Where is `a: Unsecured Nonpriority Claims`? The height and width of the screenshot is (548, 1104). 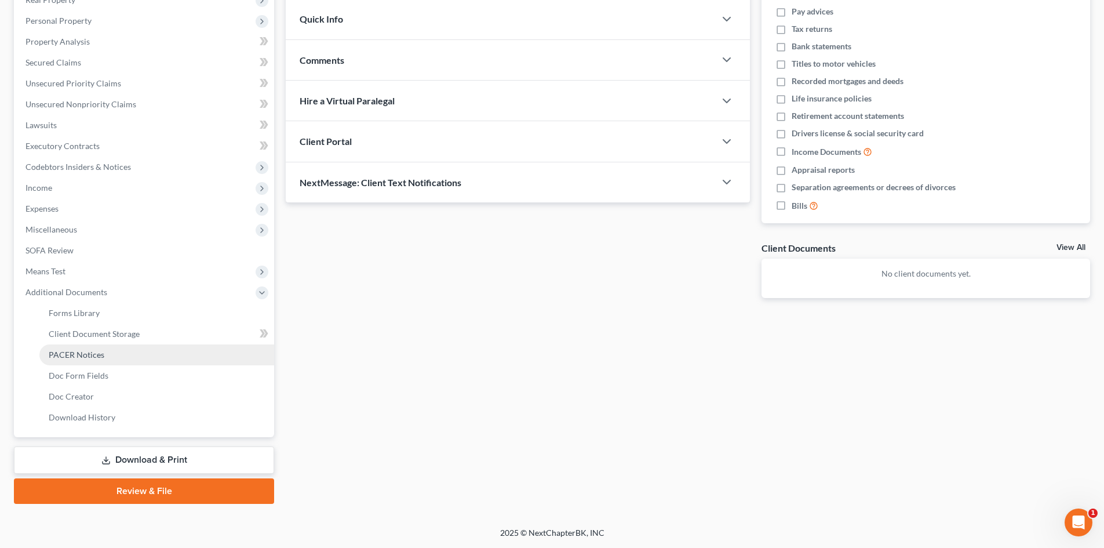 a: Unsecured Nonpriority Claims is located at coordinates (145, 104).